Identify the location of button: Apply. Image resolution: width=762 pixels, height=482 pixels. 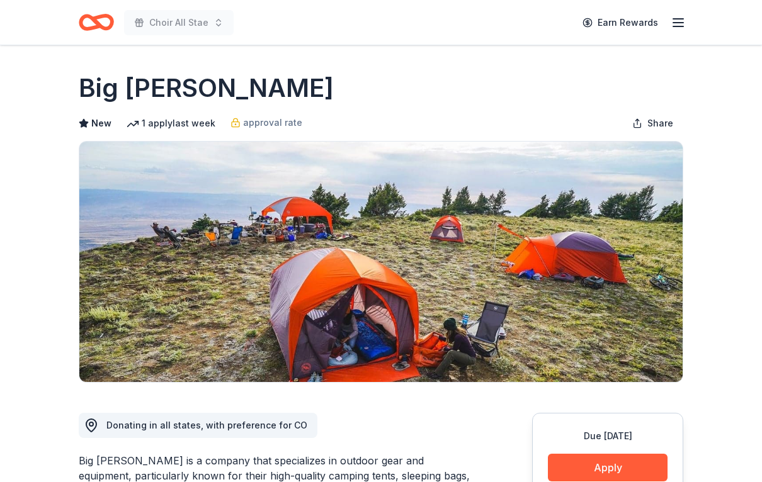
(608, 468).